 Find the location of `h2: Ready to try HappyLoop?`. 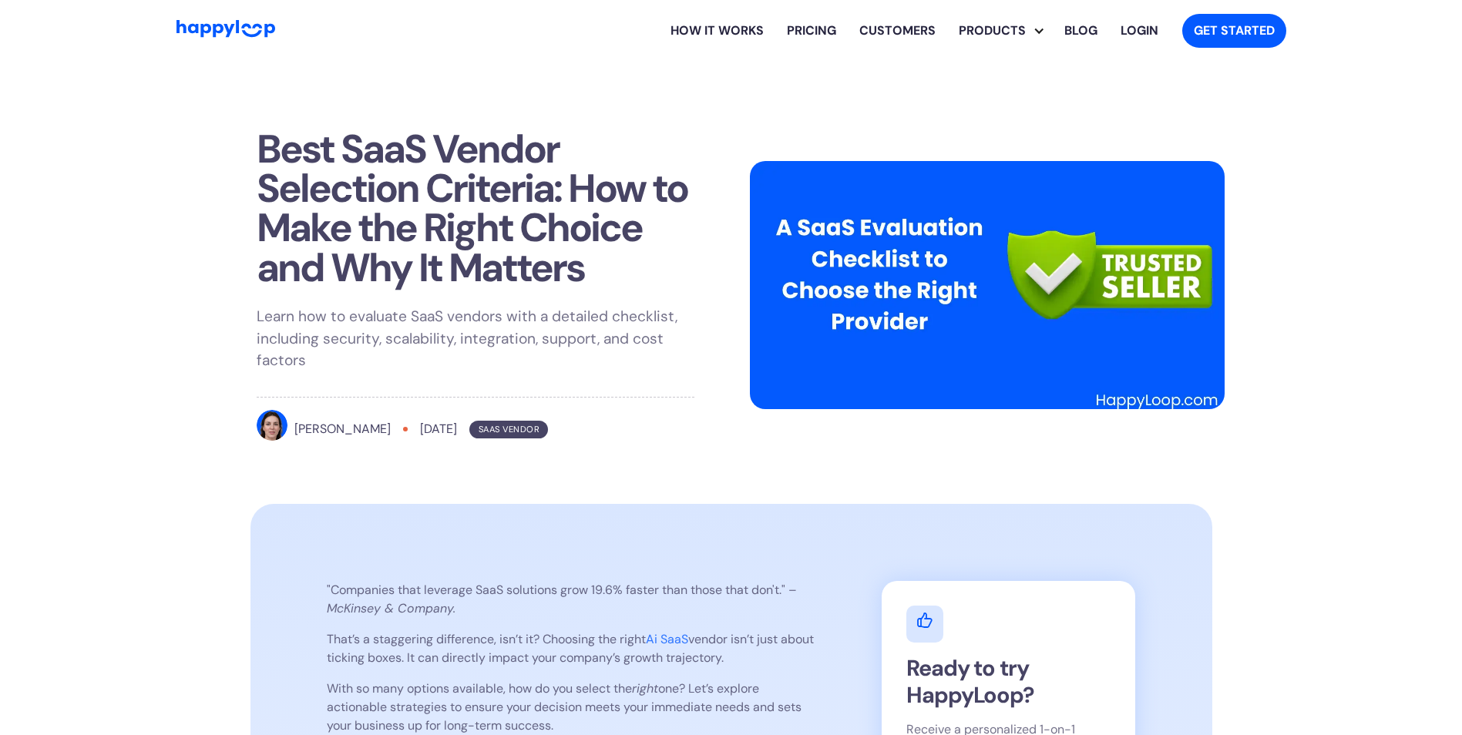

h2: Ready to try HappyLoop? is located at coordinates (1008, 681).